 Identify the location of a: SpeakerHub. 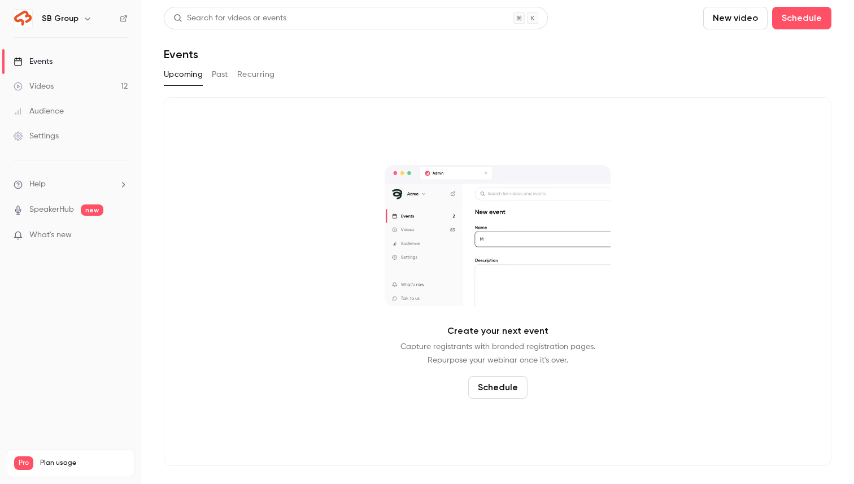
(51, 210).